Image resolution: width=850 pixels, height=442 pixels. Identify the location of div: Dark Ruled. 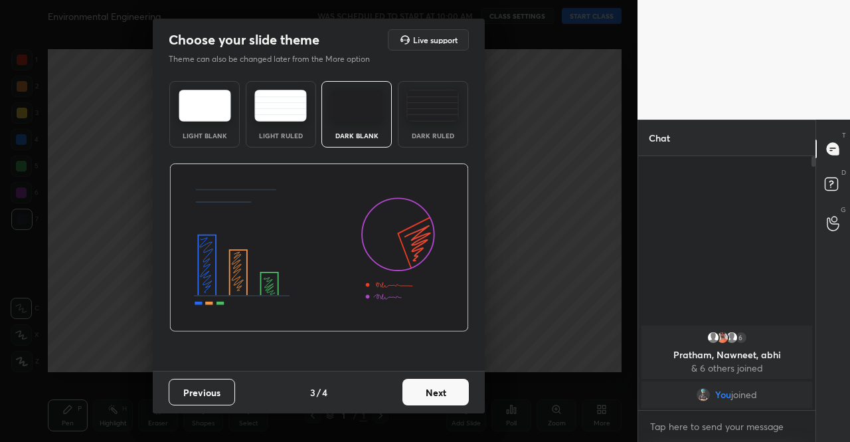
(433, 135).